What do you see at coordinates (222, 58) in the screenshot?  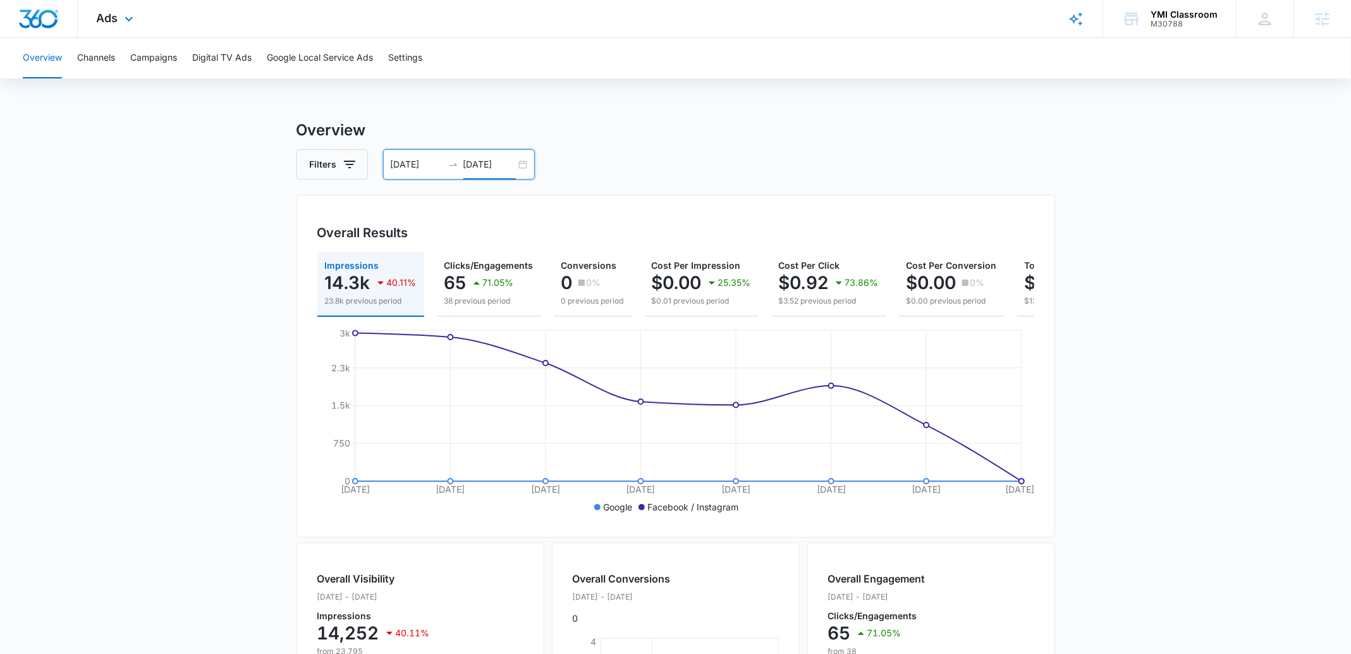 I see `button: Digital TV Ads` at bounding box center [222, 58].